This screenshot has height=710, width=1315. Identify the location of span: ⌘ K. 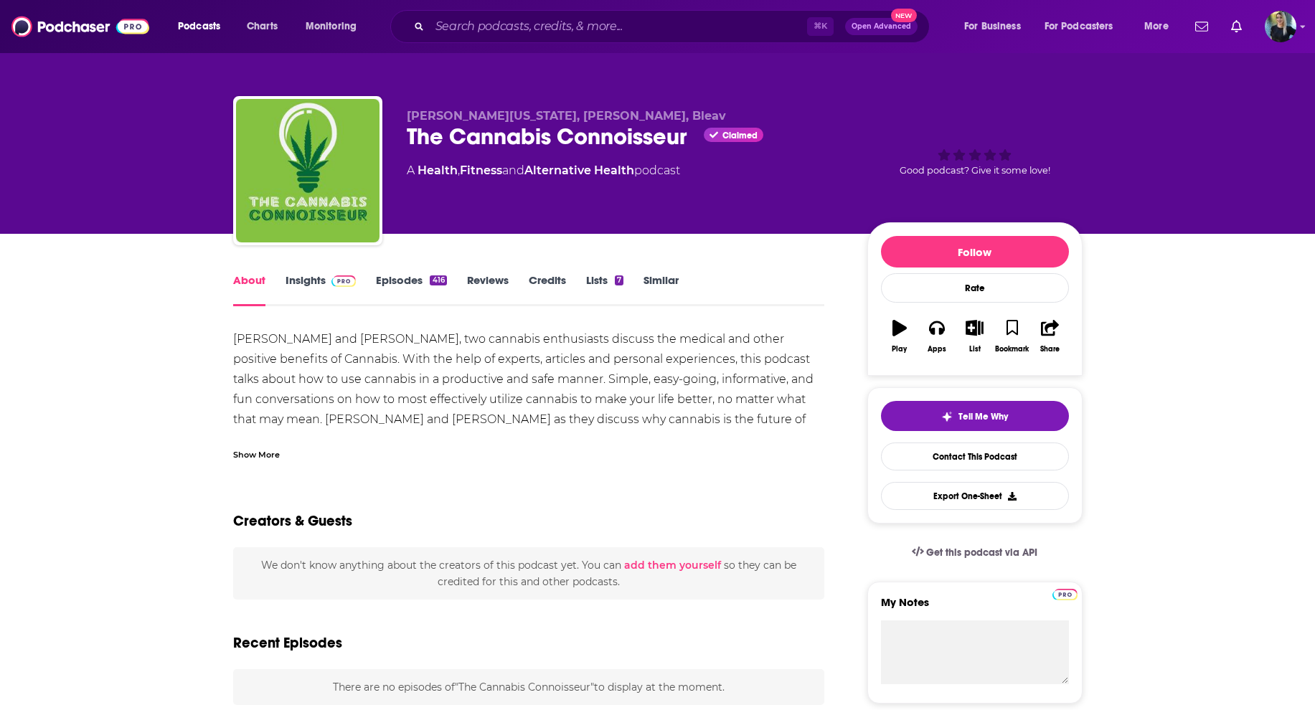
(820, 27).